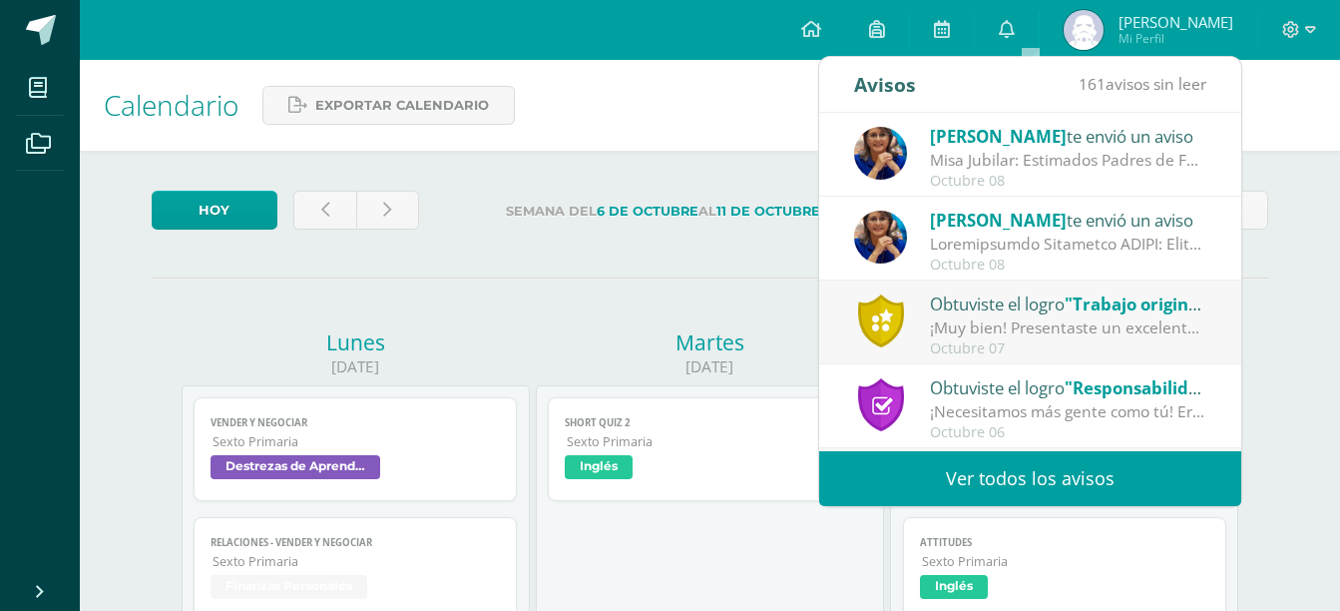 The width and height of the screenshot is (1340, 611). I want to click on img: 678d091bb90f22c85afcd29a1830251a.png, so click(1084, 30).